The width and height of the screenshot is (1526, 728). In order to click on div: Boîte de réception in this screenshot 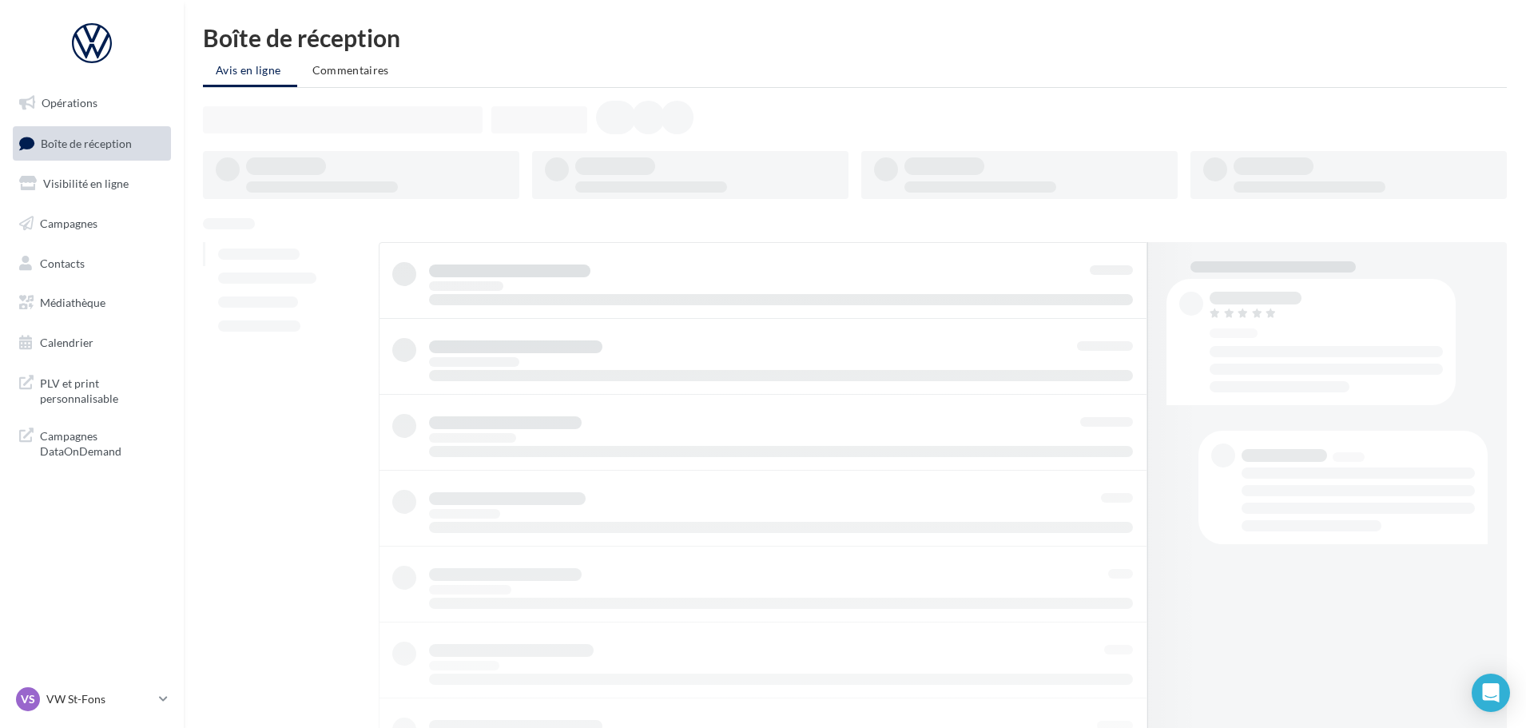, I will do `click(855, 38)`.